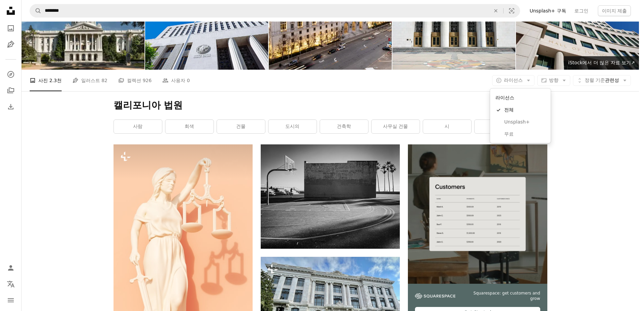  I want to click on button: 라이선스, so click(513, 80).